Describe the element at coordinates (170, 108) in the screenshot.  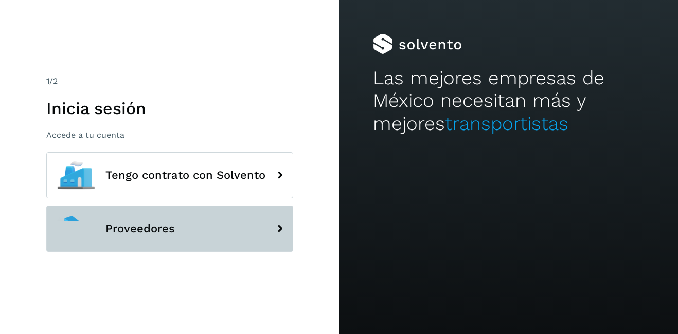
I see `h1: Inicia sesión` at that location.